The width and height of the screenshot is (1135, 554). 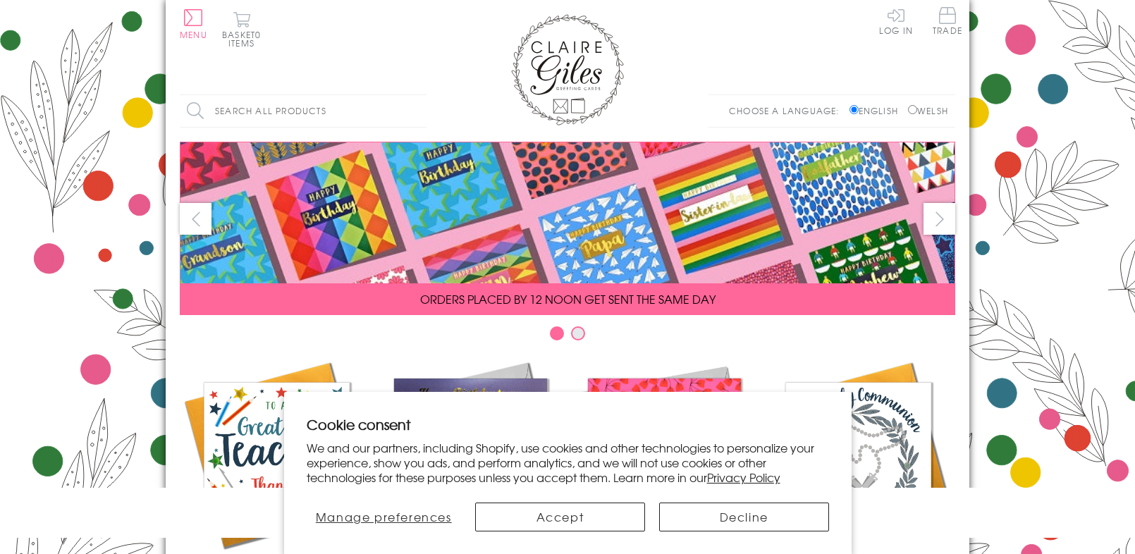 I want to click on a: Log In, so click(x=896, y=20).